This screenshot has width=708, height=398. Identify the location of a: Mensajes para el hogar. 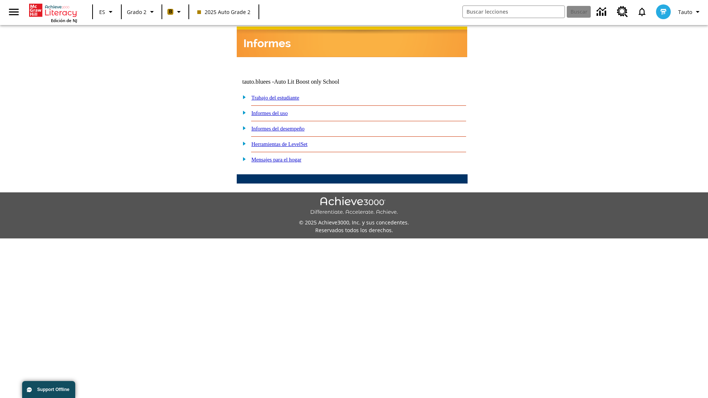
(277, 160).